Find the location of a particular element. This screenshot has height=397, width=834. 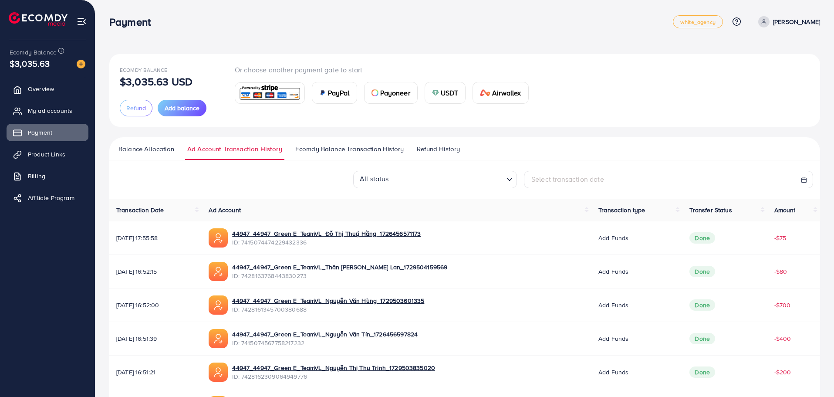

span: USDT is located at coordinates (450, 93).